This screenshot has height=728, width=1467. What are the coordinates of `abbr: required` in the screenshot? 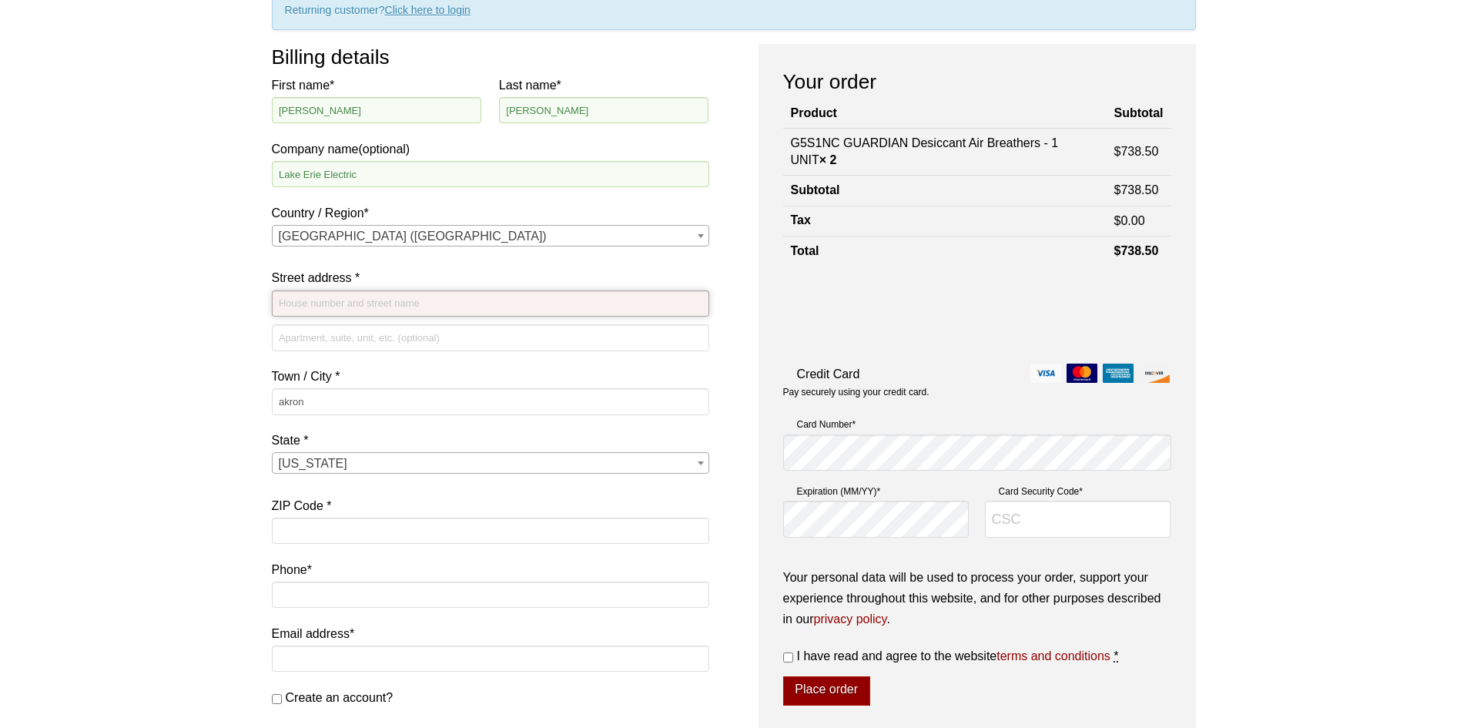 It's located at (1116, 655).